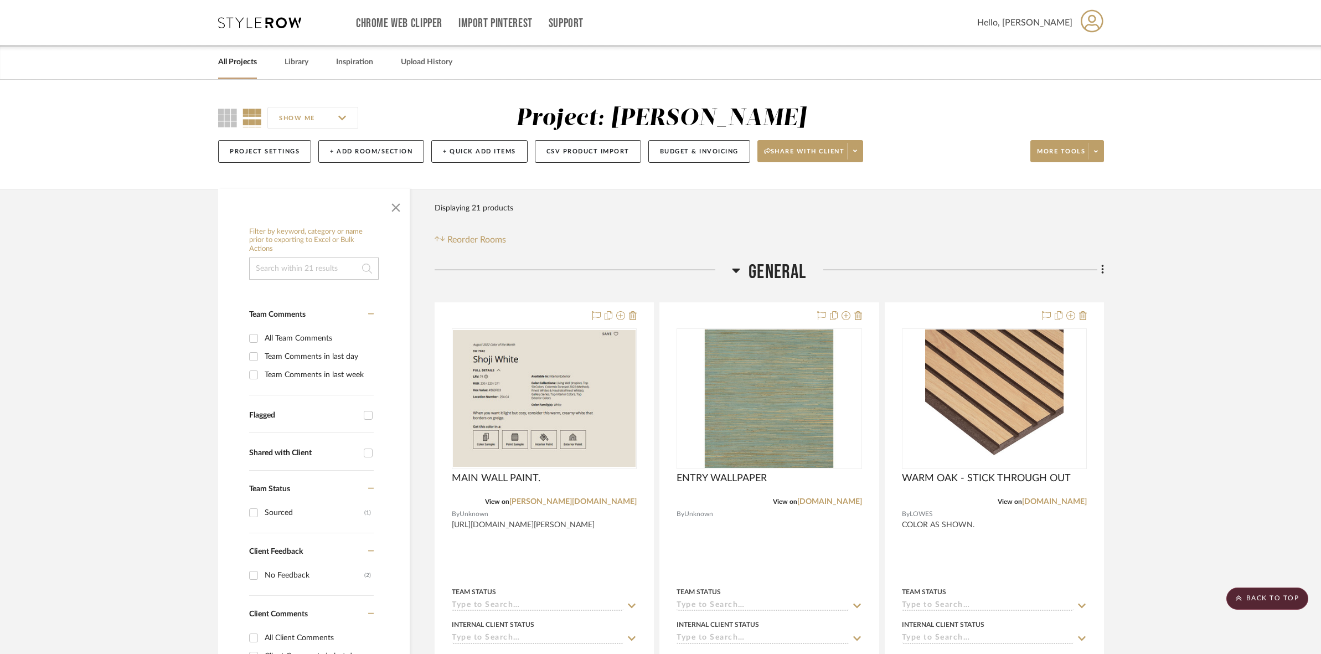 The image size is (1321, 654). What do you see at coordinates (265, 151) in the screenshot?
I see `button: Project Settings` at bounding box center [265, 151].